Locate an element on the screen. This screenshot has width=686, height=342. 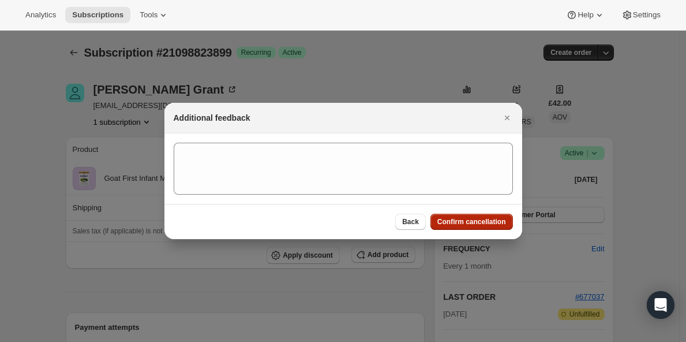
span: Confirm cancellation is located at coordinates (472, 222).